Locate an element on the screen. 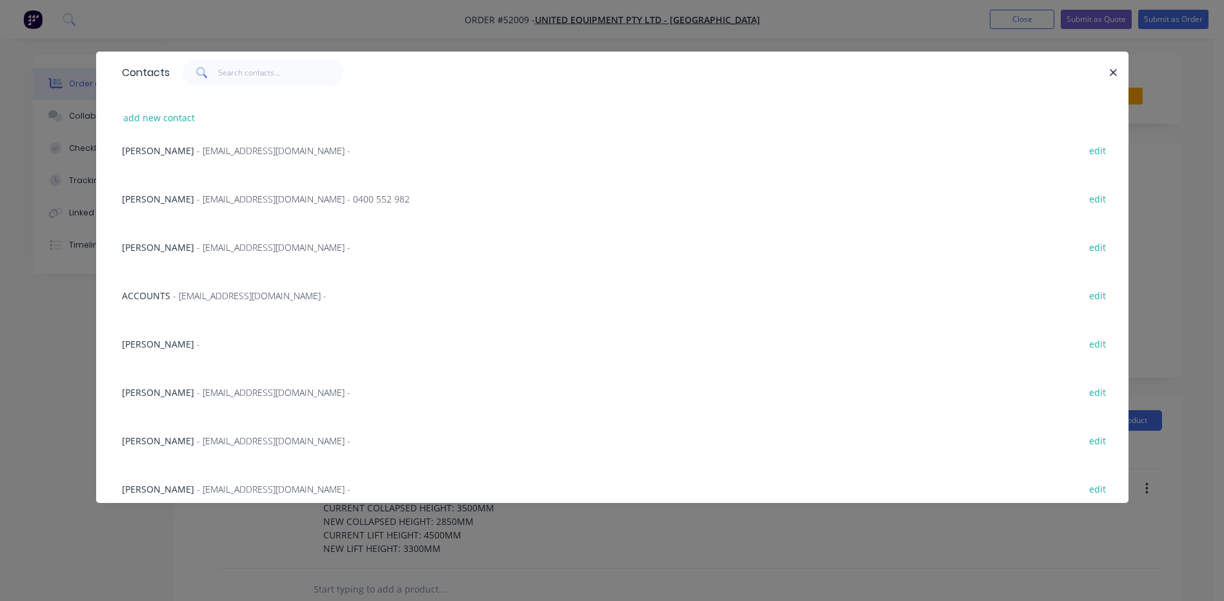 The width and height of the screenshot is (1224, 601). button: add new contact is located at coordinates (159, 117).